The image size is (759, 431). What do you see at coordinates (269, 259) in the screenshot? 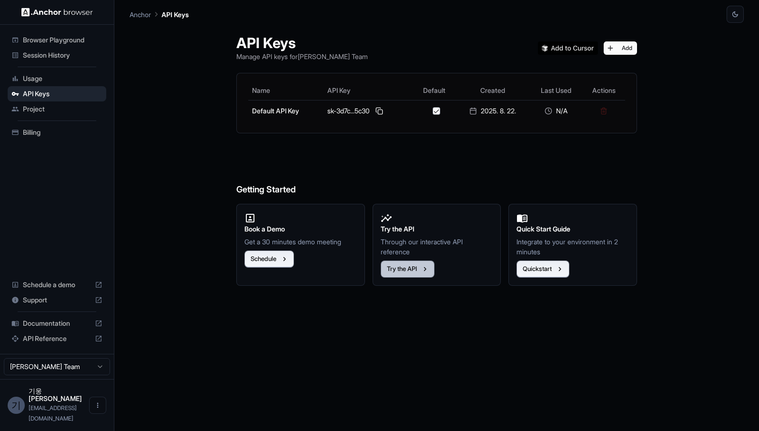
I see `button: Schedule` at bounding box center [269, 259].